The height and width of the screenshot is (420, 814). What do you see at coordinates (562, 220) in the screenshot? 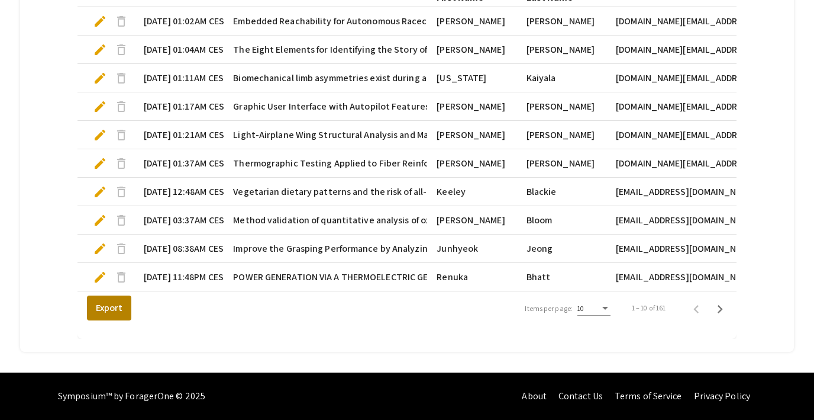
I see `mat-cell: Bloom` at bounding box center [562, 220].